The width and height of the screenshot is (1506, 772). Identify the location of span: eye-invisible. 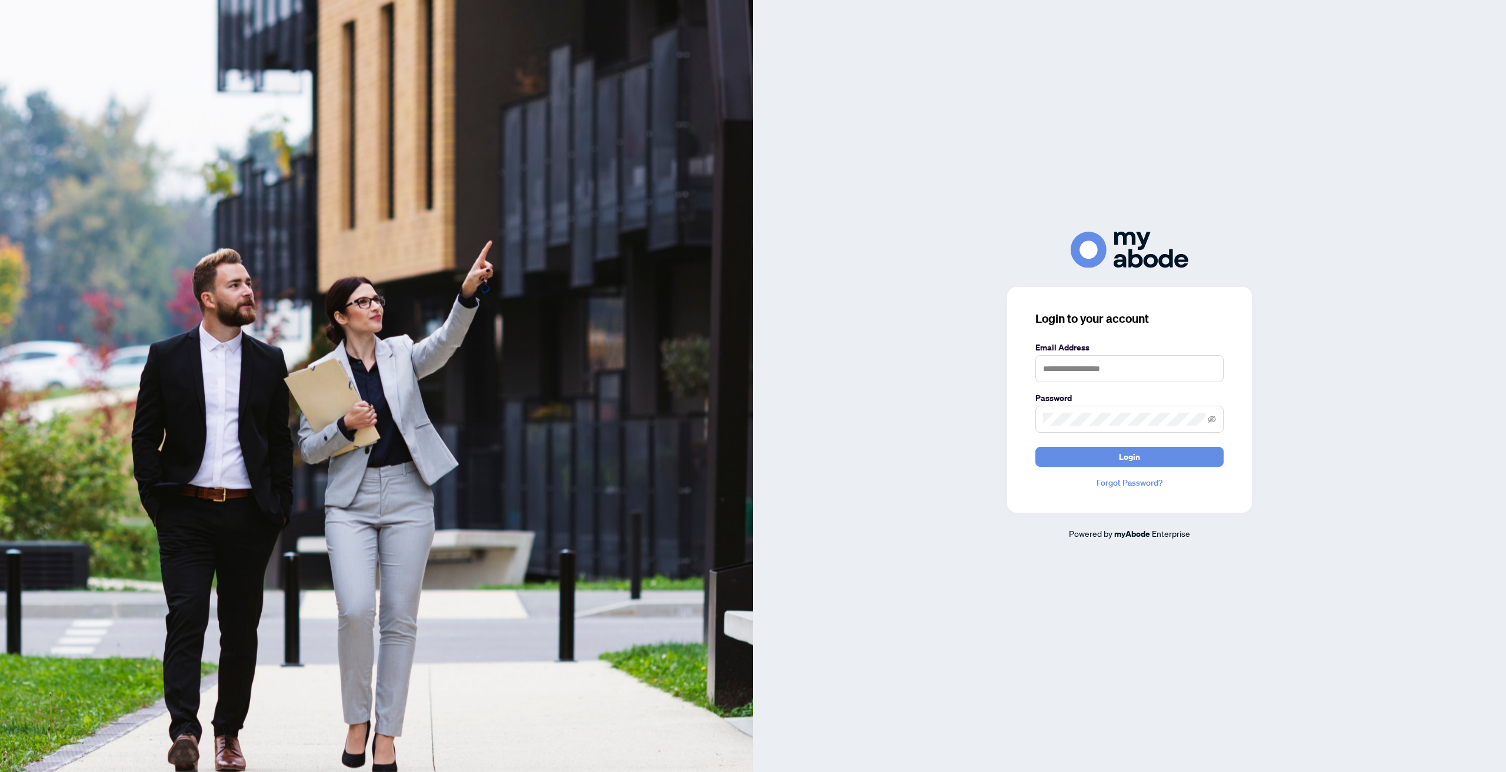
(1212, 419).